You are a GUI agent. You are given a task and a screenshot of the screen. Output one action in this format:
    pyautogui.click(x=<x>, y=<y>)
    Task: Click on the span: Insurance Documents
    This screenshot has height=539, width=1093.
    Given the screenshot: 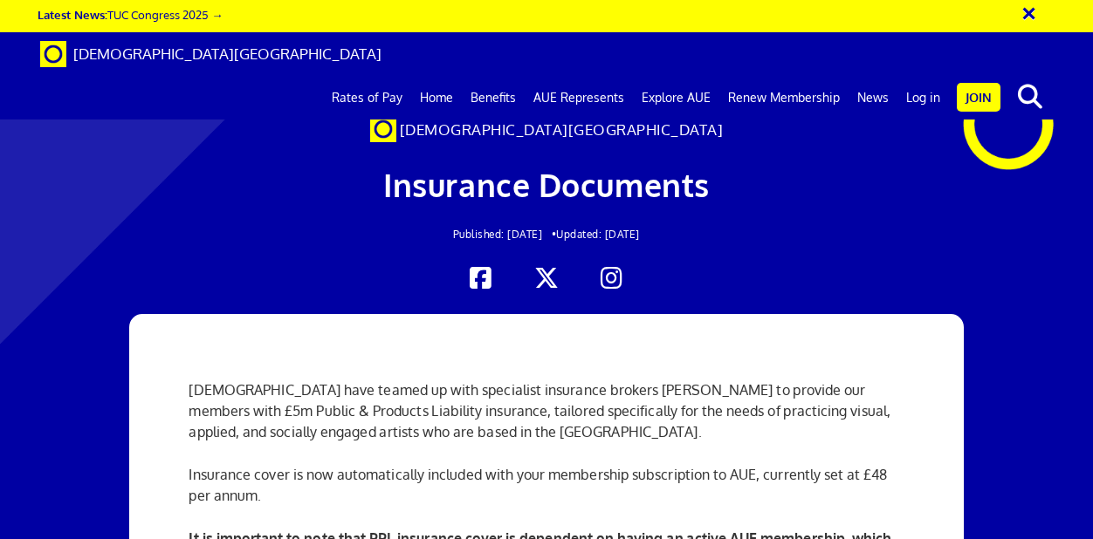 What is the action you would take?
    pyautogui.click(x=546, y=184)
    